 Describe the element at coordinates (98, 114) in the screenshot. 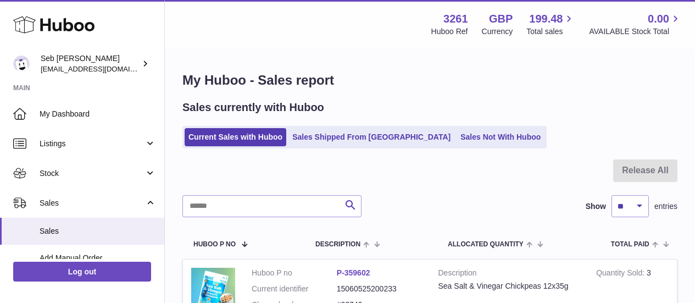

I see `span: My Dashboard` at that location.